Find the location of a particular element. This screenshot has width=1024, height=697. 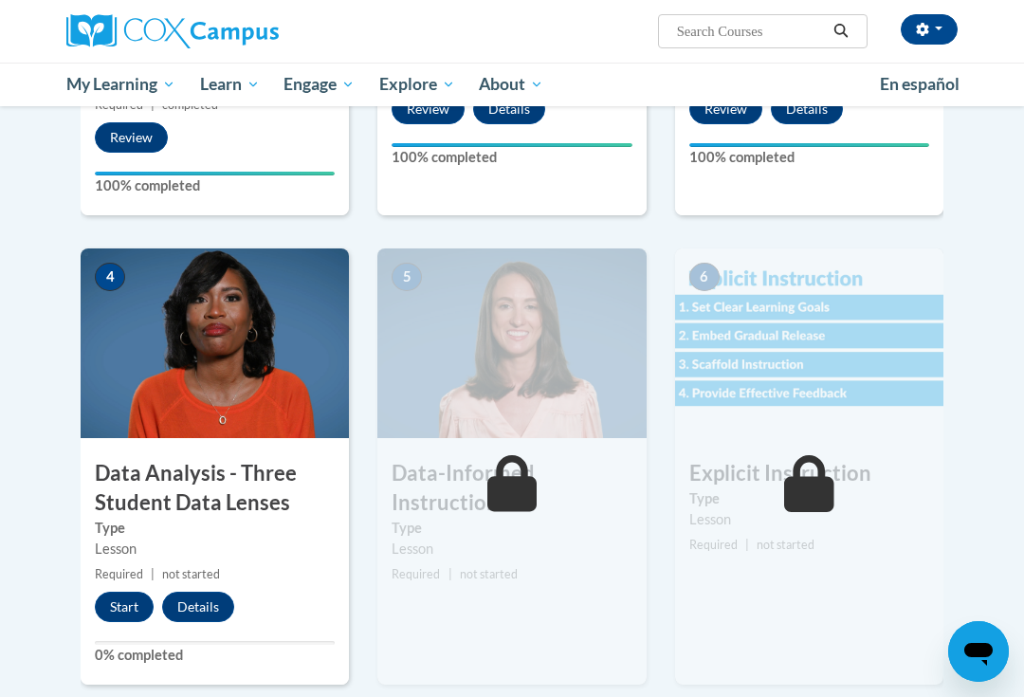

span: My Learning is located at coordinates (120, 84).